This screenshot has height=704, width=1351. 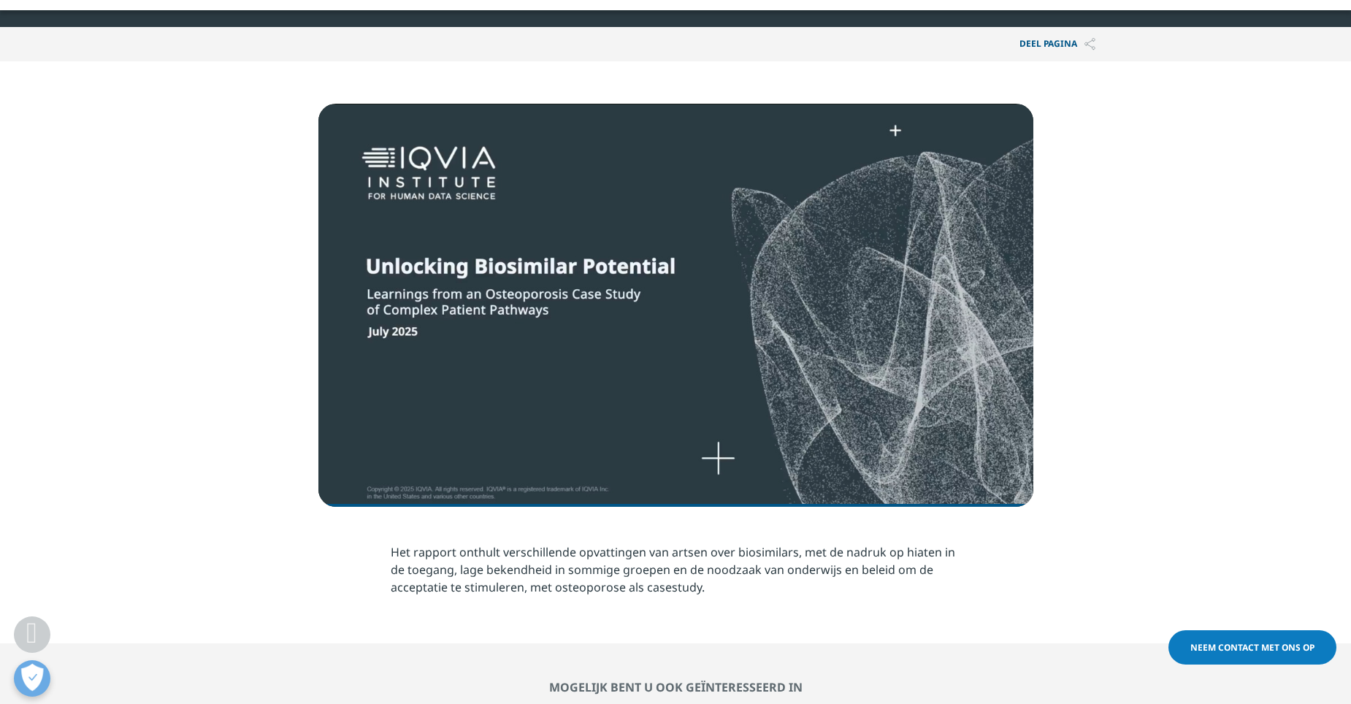 I want to click on button: Voorkeuren openen, so click(x=32, y=678).